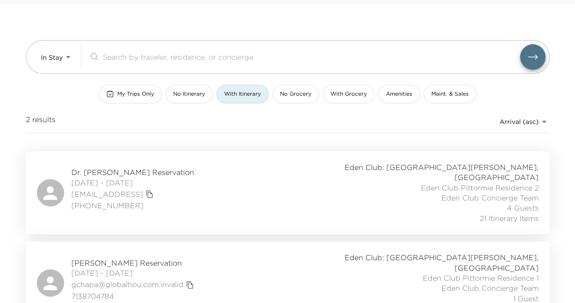  Describe the element at coordinates (189, 94) in the screenshot. I see `span: No Itinerary` at that location.